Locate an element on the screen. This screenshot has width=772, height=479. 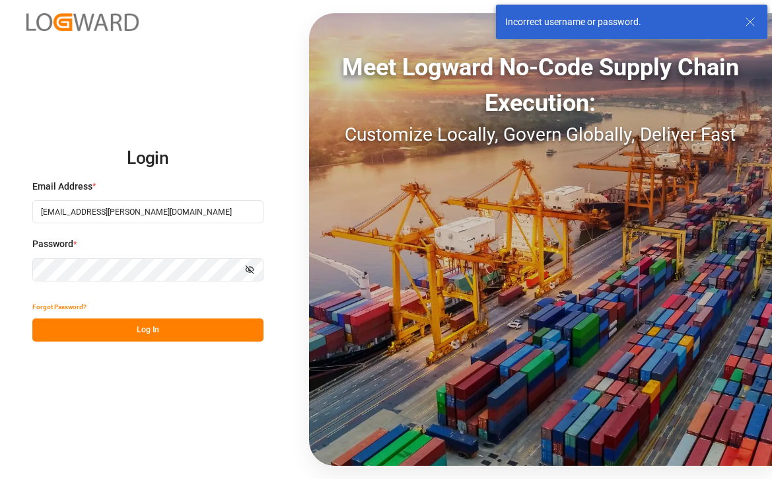
button: Log In is located at coordinates (148, 329).